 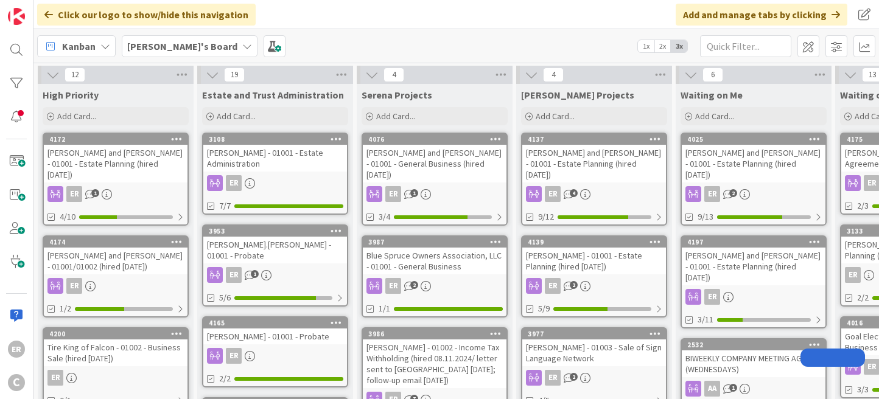 I want to click on div: AA, so click(x=712, y=389).